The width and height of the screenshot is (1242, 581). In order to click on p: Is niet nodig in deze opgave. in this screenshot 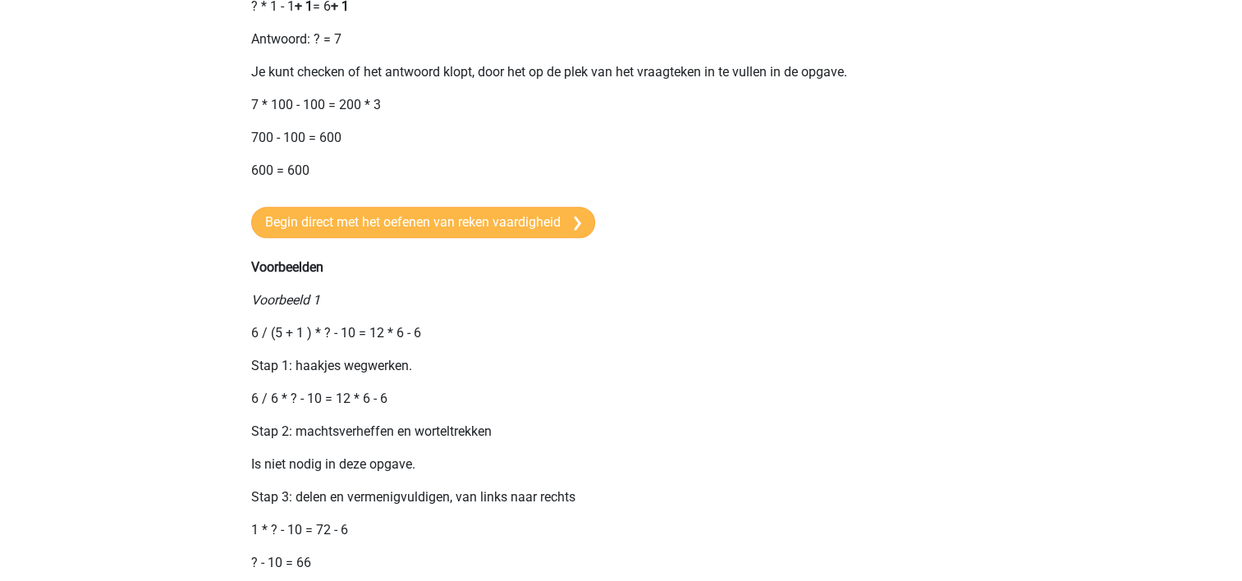, I will do `click(622, 465)`.